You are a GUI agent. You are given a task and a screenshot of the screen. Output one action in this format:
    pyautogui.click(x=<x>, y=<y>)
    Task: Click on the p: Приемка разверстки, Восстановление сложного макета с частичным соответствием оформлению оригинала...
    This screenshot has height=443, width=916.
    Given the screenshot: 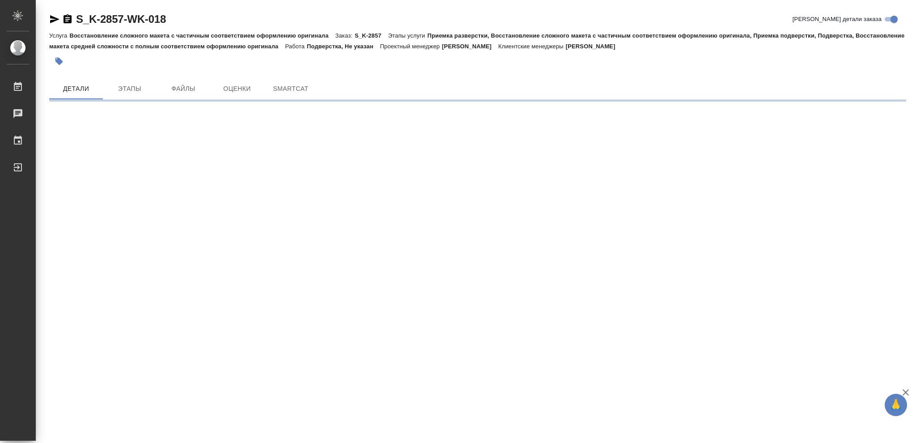 What is the action you would take?
    pyautogui.click(x=477, y=41)
    